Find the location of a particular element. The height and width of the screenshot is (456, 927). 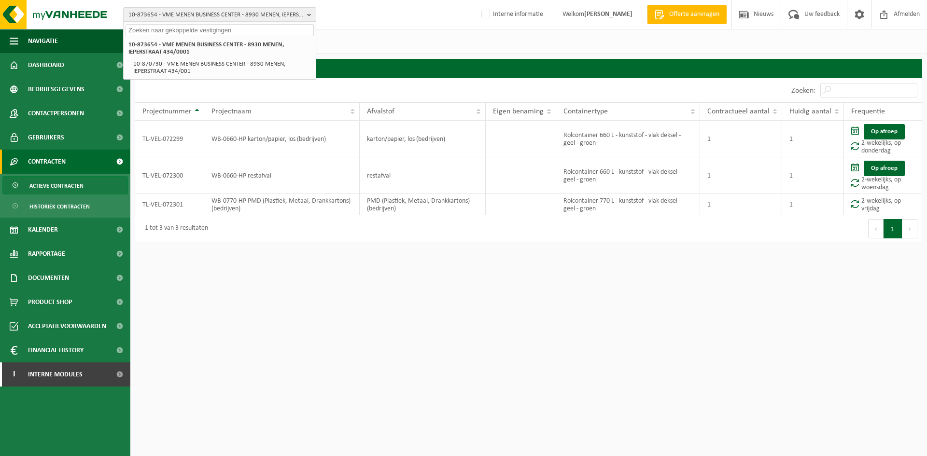

button: 10-873654 - VME MENEN BUSINESS CENTER - 8930 MENEN, IEPERSTRAAT 434/0001 is located at coordinates (220, 14).